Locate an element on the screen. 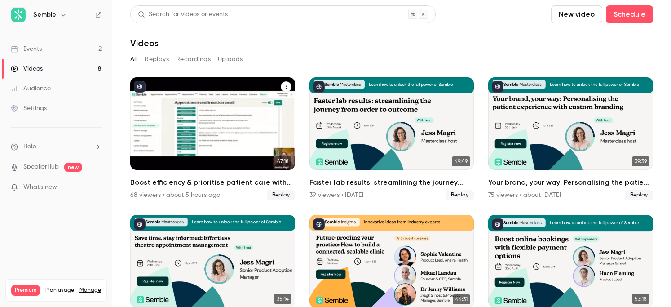 This screenshot has height=307, width=671. h2: Boost efficiency & prioritise patient care with smart digital questionnaires is located at coordinates (212, 182).